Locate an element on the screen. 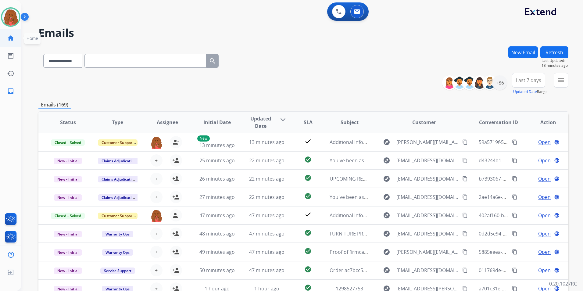  span: Additional Information is located at coordinates (356, 215).